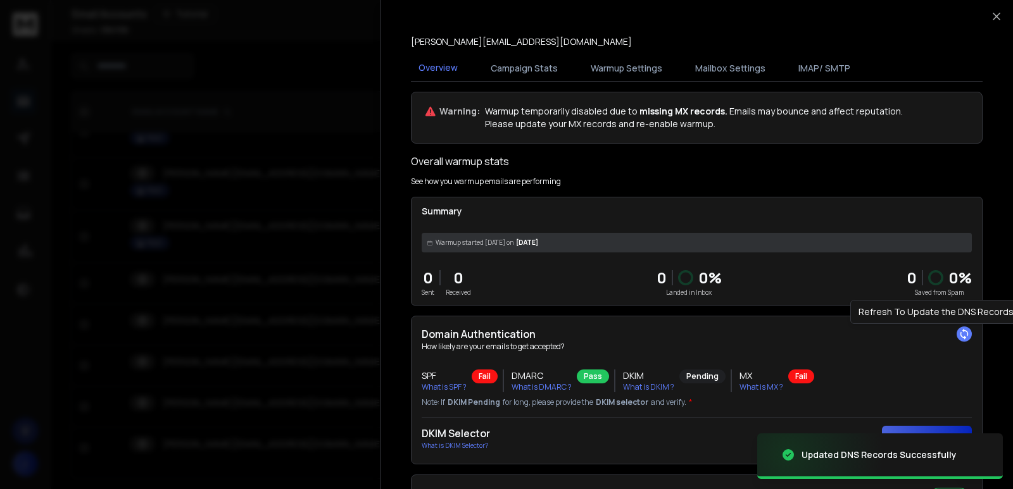 The height and width of the screenshot is (489, 1013). I want to click on div: Pass, so click(593, 377).